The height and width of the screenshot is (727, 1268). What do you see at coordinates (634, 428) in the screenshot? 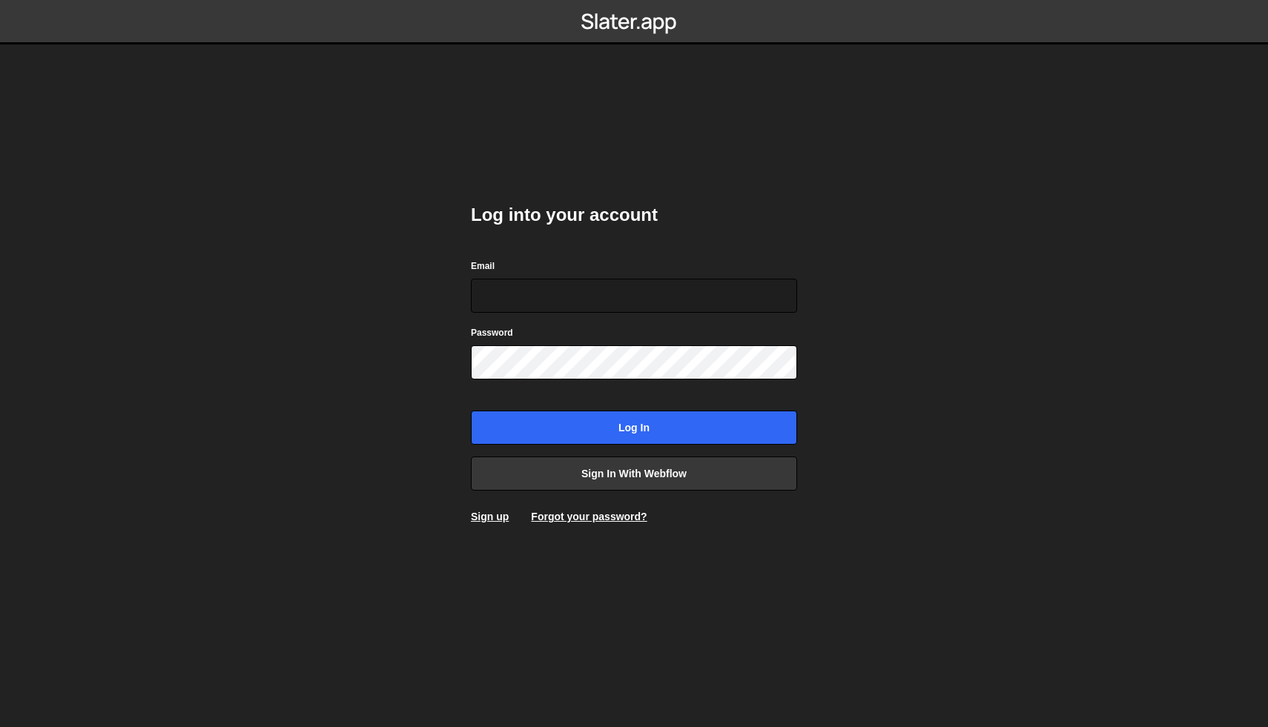
I see `input: Log in` at bounding box center [634, 428].